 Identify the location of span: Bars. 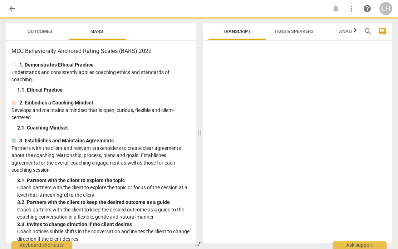
(97, 31).